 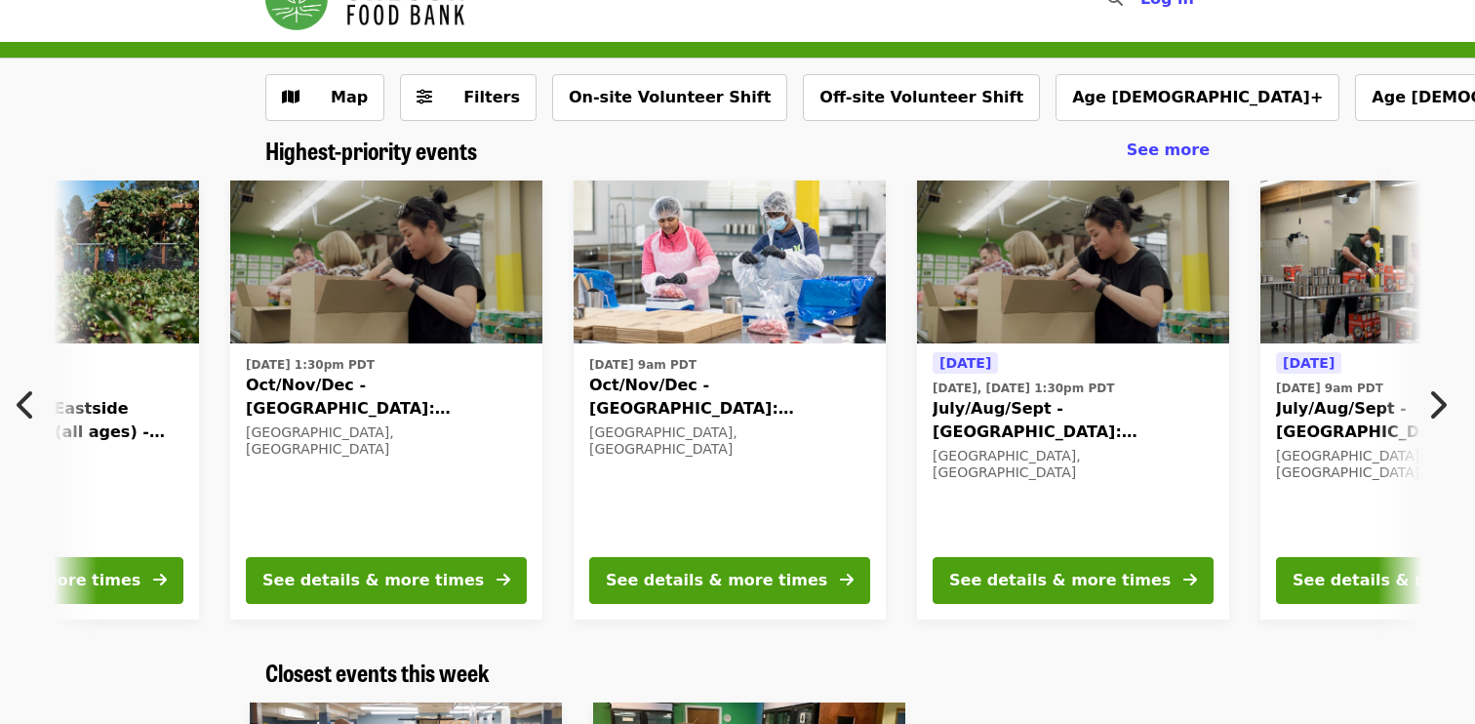 What do you see at coordinates (26, 405) in the screenshot?
I see `i: chevron-left icon` at bounding box center [26, 405].